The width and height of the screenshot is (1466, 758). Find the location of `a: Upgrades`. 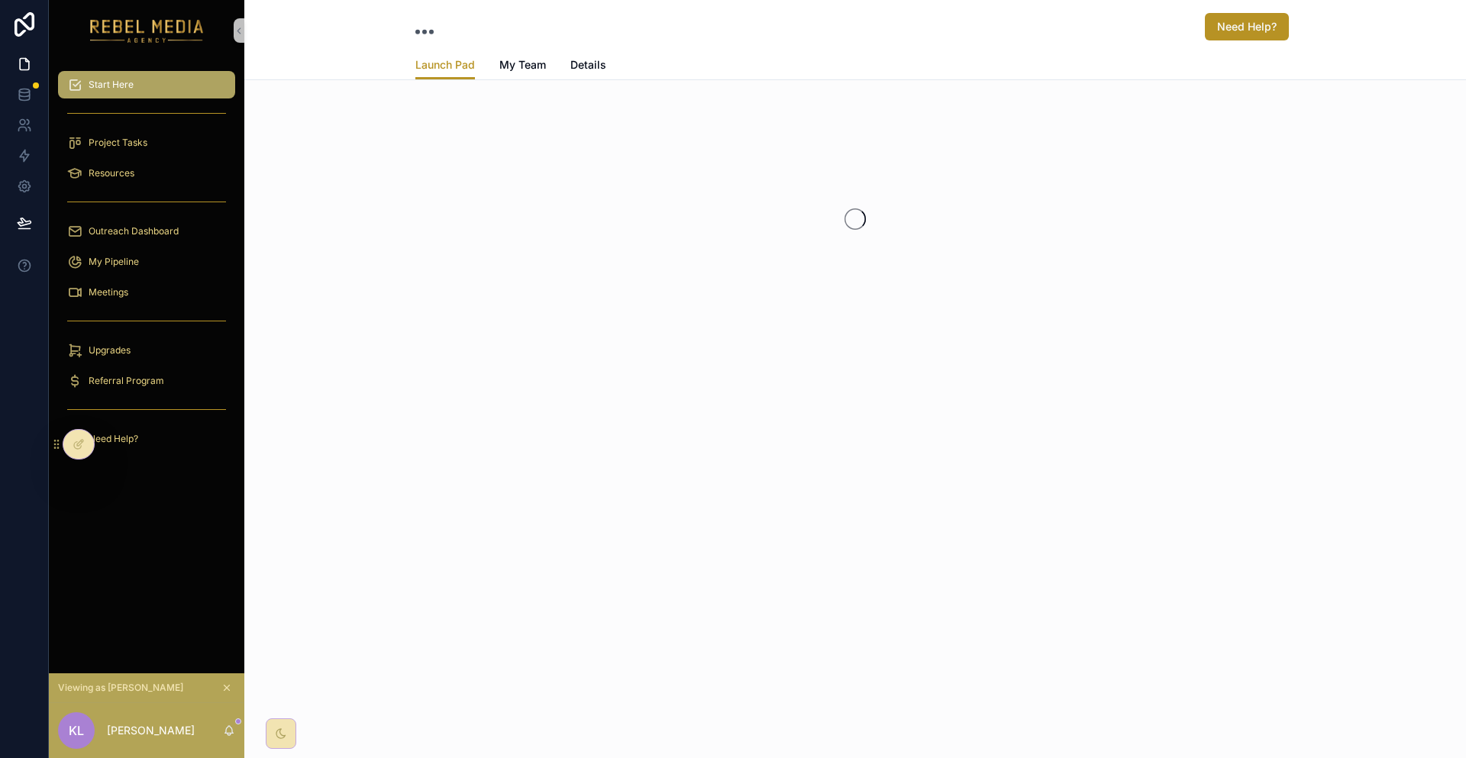

a: Upgrades is located at coordinates (147, 350).